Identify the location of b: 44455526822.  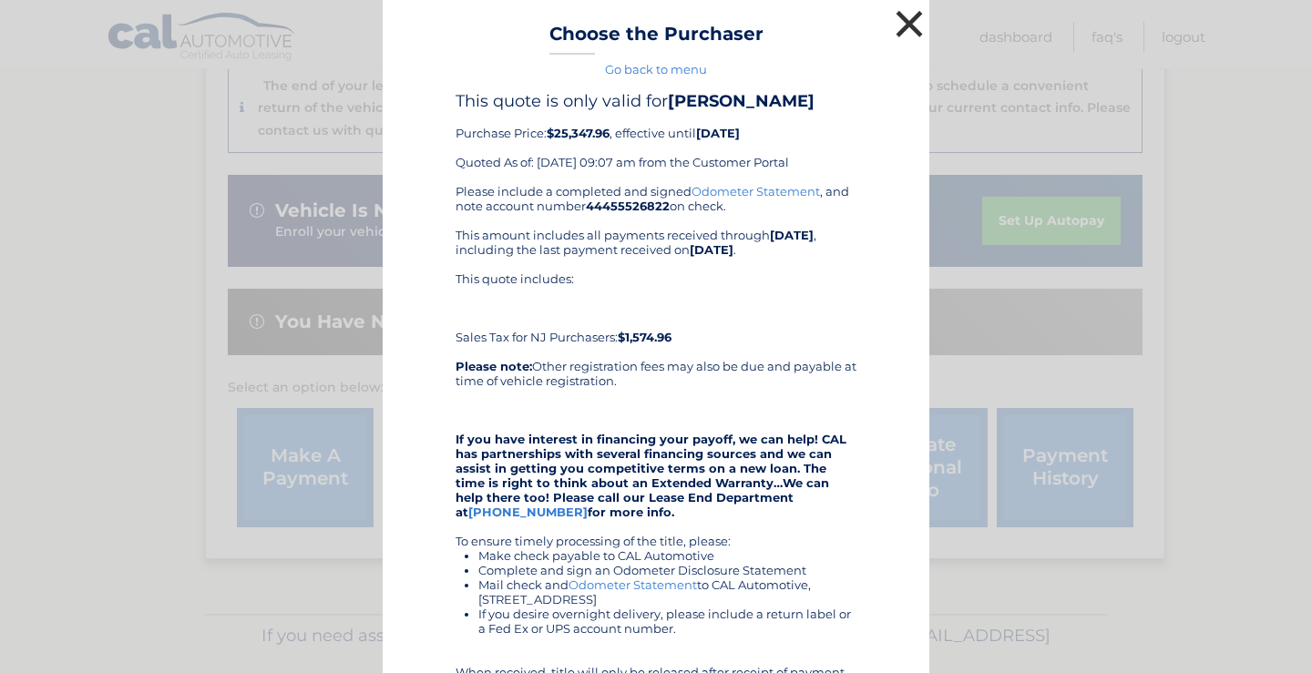
(628, 206).